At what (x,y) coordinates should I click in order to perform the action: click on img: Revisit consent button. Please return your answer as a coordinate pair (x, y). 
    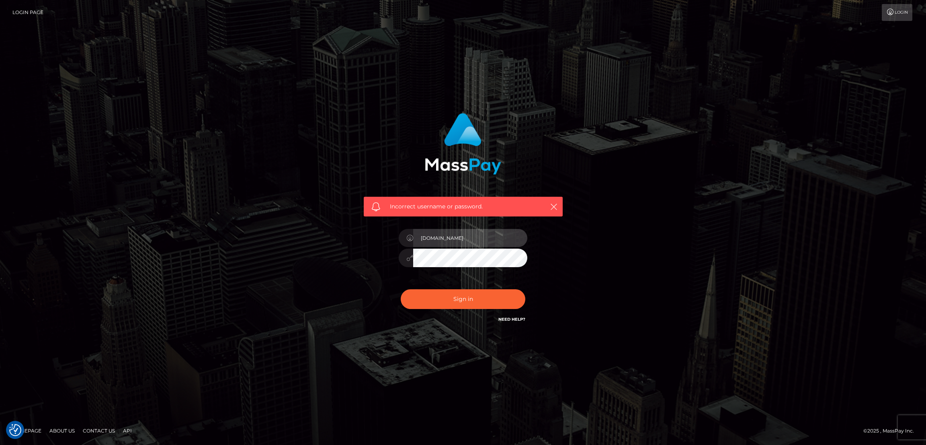
    Looking at the image, I should click on (15, 430).